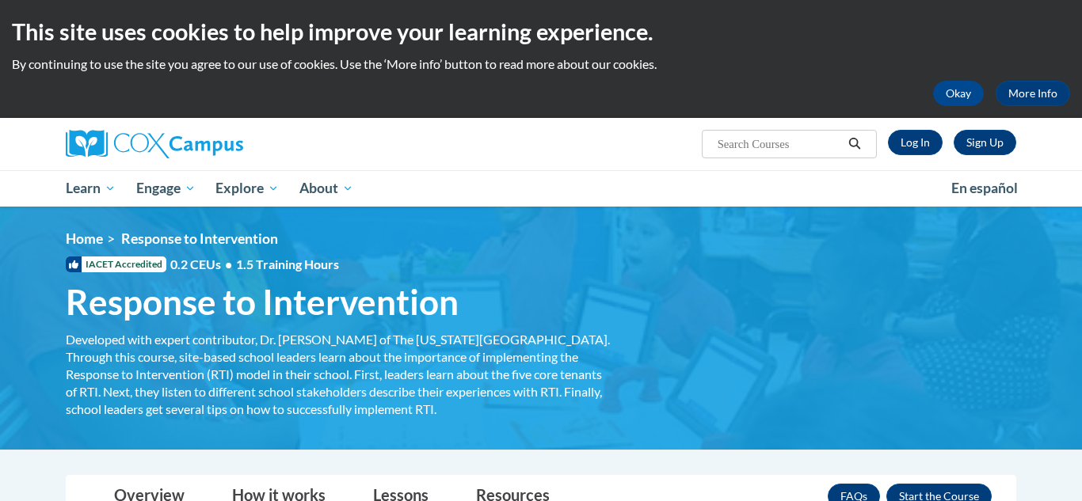  What do you see at coordinates (958, 93) in the screenshot?
I see `button: Okay` at bounding box center [958, 93].